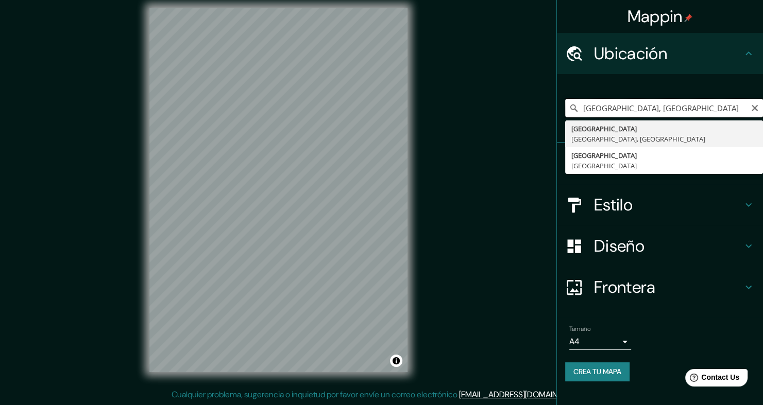  I want to click on label: Tamaño, so click(579, 329).